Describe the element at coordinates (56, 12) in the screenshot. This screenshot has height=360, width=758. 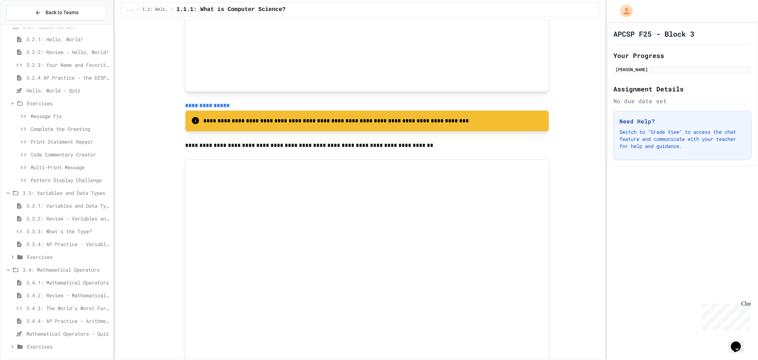
I see `button: Back to Teams` at that location.